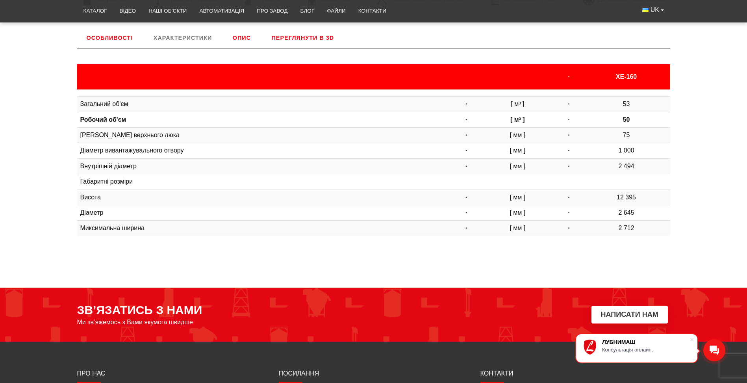 The height and width of the screenshot is (383, 747). I want to click on a: Про завод, so click(272, 11).